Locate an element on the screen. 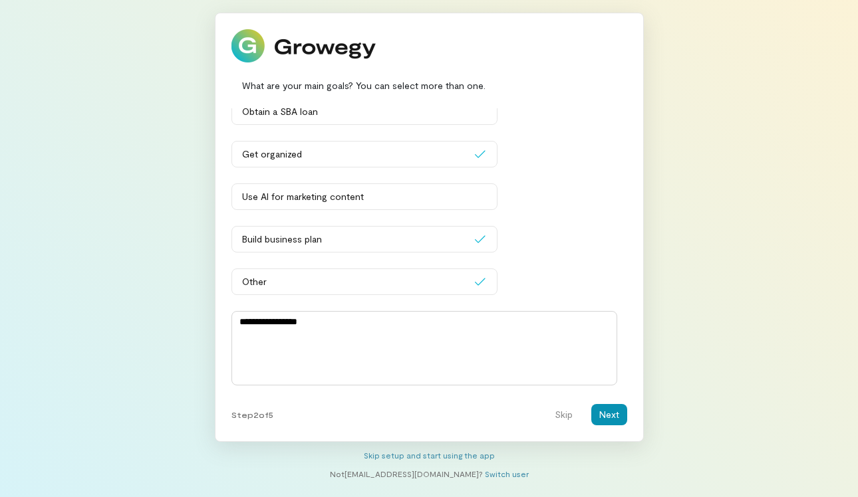  div: Use AI for marketing content is located at coordinates (364, 197).